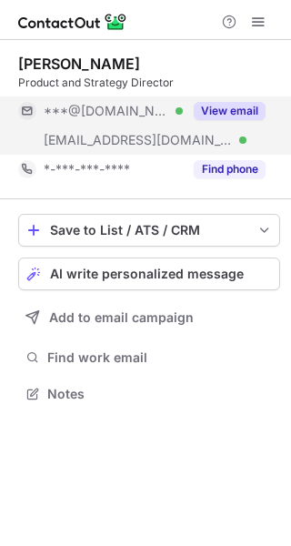  I want to click on span: AI write personalized message, so click(147, 274).